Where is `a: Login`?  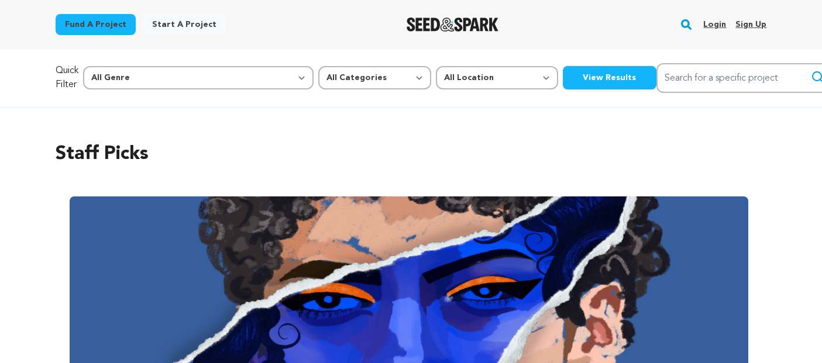 a: Login is located at coordinates (715, 25).